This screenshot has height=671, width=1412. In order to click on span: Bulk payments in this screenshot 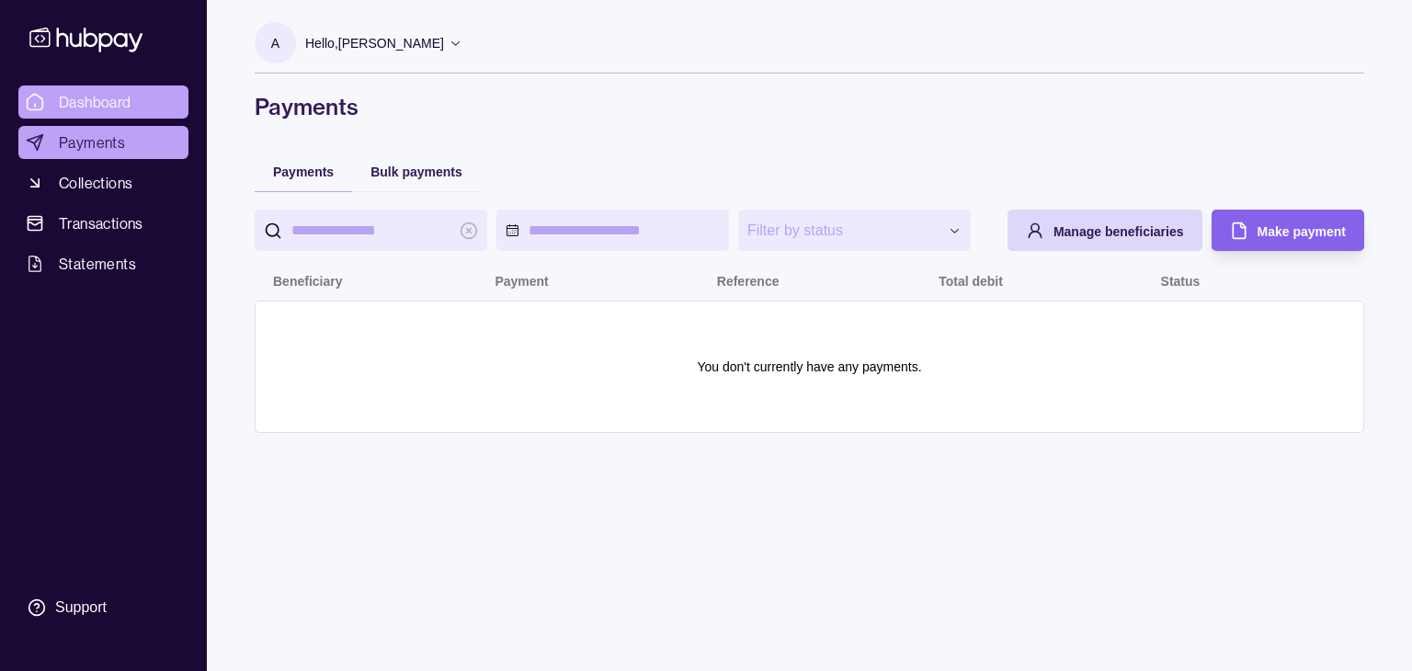, I will do `click(417, 172)`.